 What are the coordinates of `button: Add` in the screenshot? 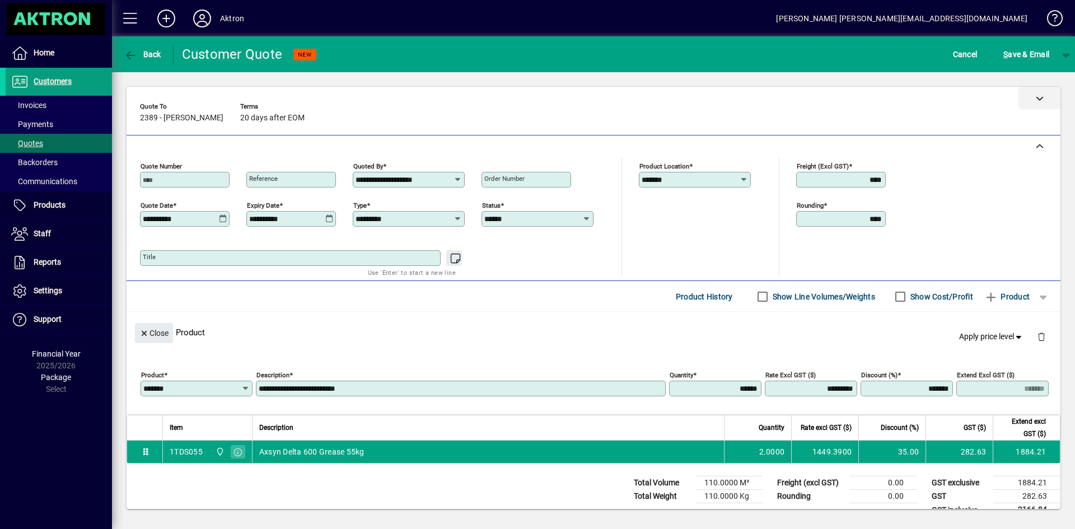 It's located at (166, 18).